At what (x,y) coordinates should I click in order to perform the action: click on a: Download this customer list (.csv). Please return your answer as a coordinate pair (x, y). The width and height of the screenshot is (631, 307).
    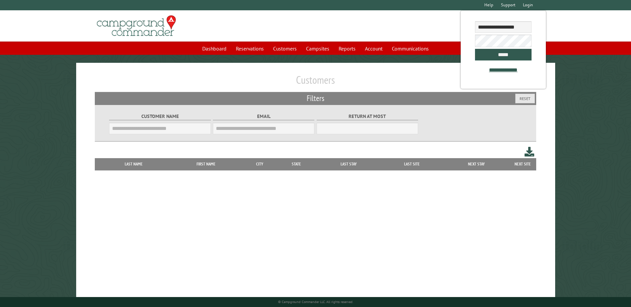
    Looking at the image, I should click on (529, 152).